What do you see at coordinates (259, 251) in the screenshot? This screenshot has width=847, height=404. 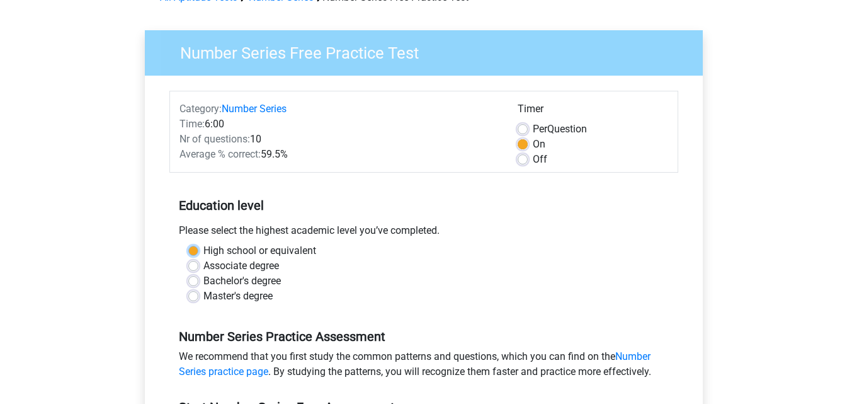 I see `label: High school or equivalent` at bounding box center [259, 251].